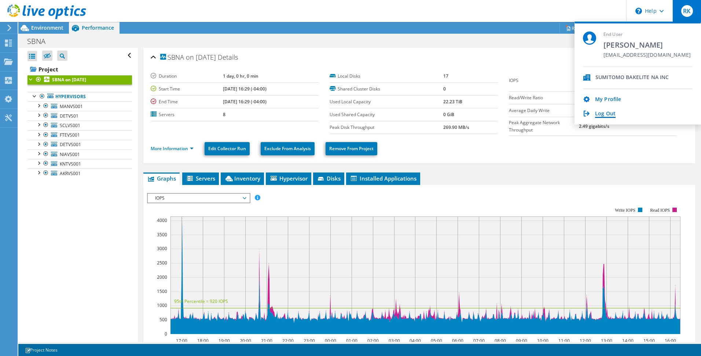  Describe the element at coordinates (224, 341) in the screenshot. I see `text: 19:00` at that location.